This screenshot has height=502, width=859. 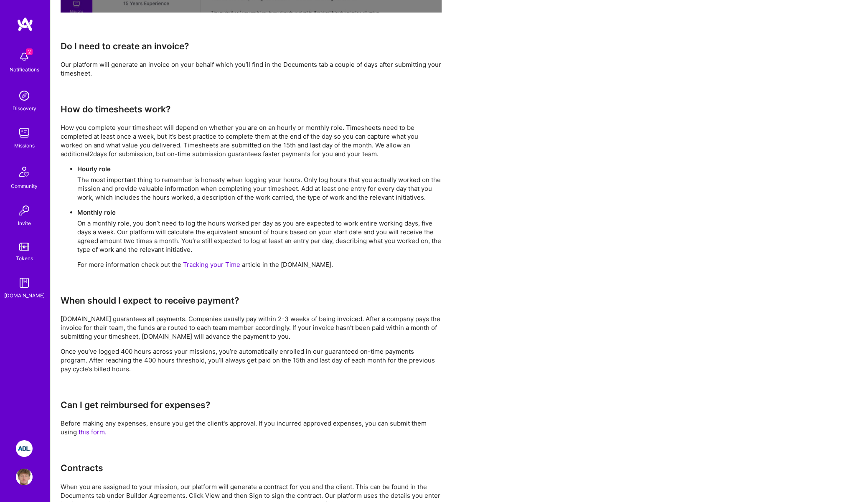 What do you see at coordinates (24, 96) in the screenshot?
I see `img: discovery` at bounding box center [24, 96].